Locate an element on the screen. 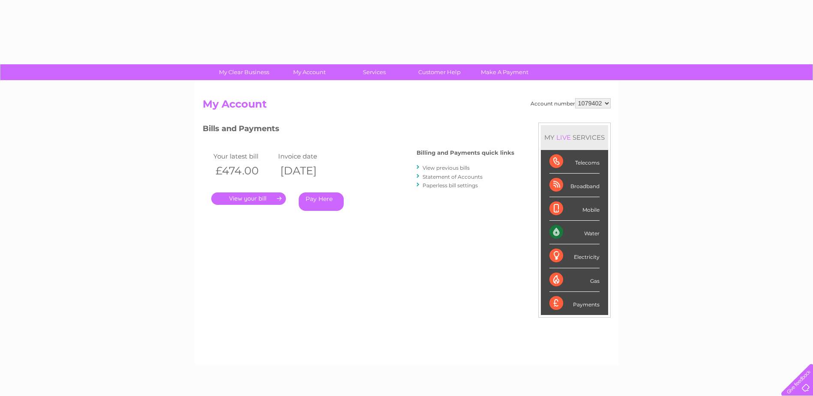  h3: Bills and Payments is located at coordinates (359, 130).